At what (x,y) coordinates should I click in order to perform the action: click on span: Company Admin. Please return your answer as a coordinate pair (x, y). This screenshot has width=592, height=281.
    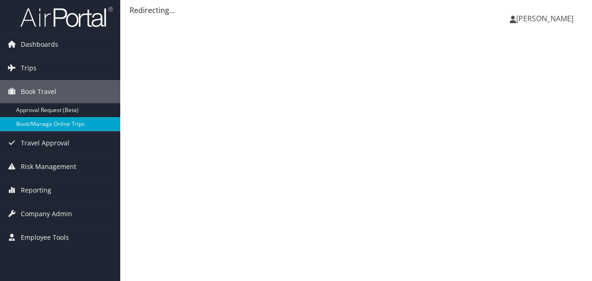
    Looking at the image, I should click on (46, 214).